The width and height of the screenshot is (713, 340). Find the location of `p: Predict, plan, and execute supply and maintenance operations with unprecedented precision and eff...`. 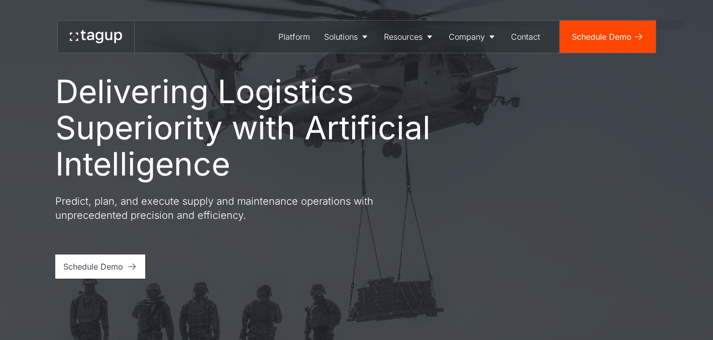

p: Predict, plan, and execute supply and maintenance operations with unprecedented precision and eff... is located at coordinates (236, 208).